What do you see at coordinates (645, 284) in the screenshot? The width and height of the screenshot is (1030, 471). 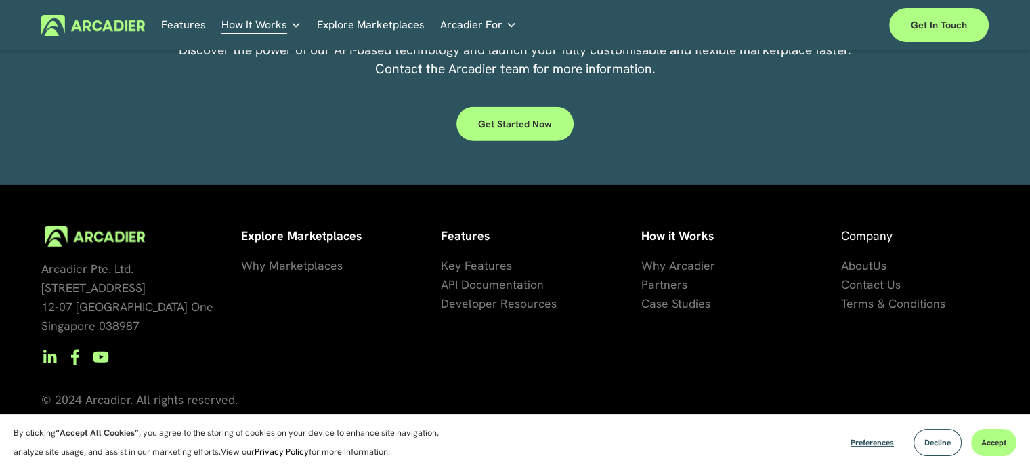 I see `span: P` at bounding box center [645, 284].